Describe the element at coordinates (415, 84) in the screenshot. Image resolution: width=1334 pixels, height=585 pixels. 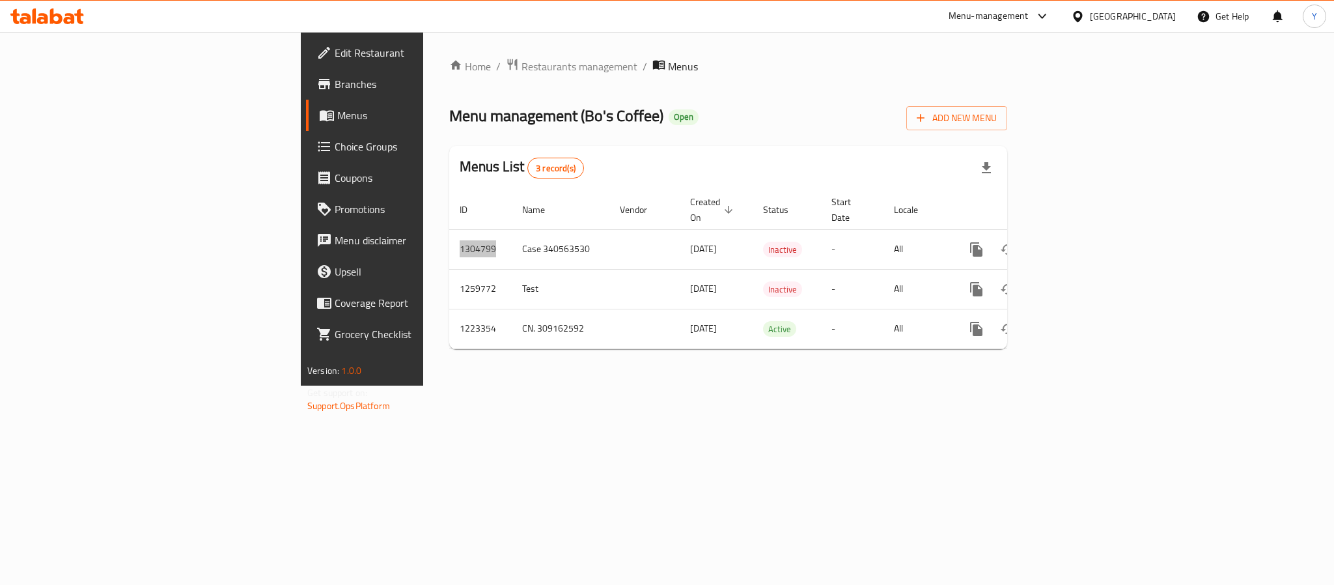
I see `a: Branches` at that location.